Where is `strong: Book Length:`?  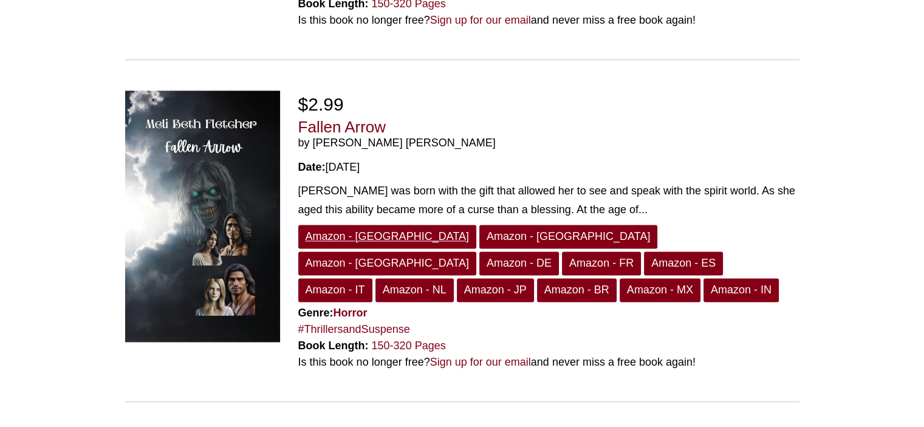 strong: Book Length: is located at coordinates (334, 346).